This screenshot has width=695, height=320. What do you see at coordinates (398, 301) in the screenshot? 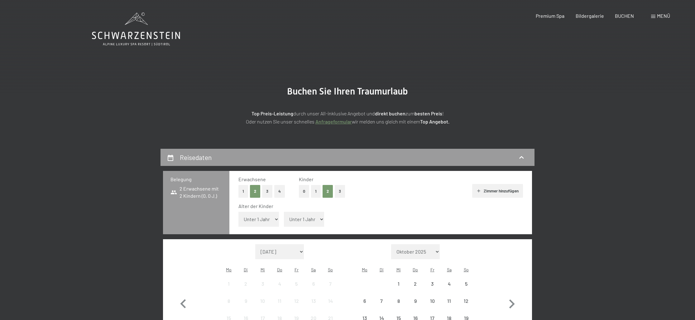
I see `div: Wed Oct 08 2025` at bounding box center [398, 301].